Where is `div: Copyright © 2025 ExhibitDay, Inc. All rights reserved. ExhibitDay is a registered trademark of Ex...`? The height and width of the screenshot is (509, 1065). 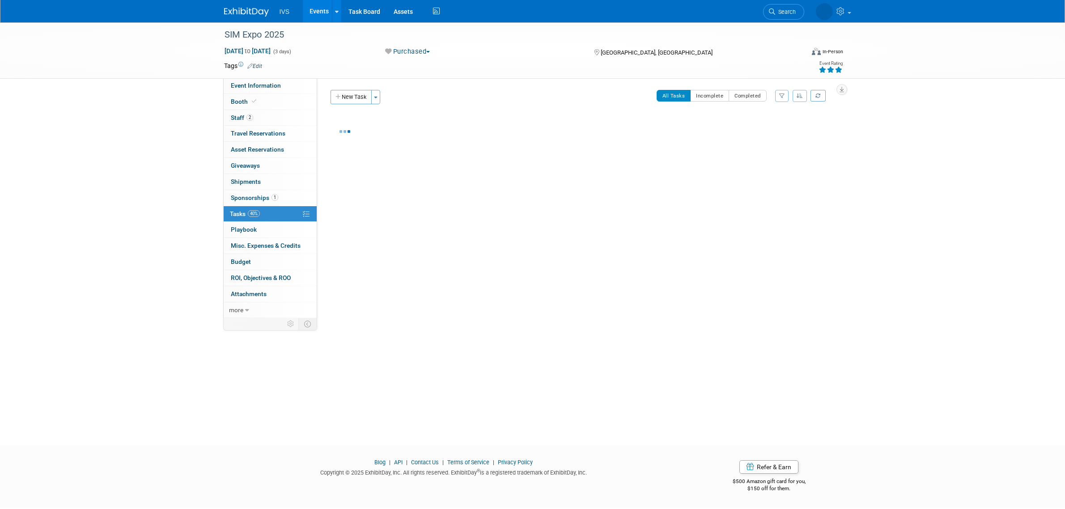
div: Copyright © 2025 ExhibitDay, Inc. All rights reserved. ExhibitDay is a registered trademark of Ex... is located at coordinates (454, 472).